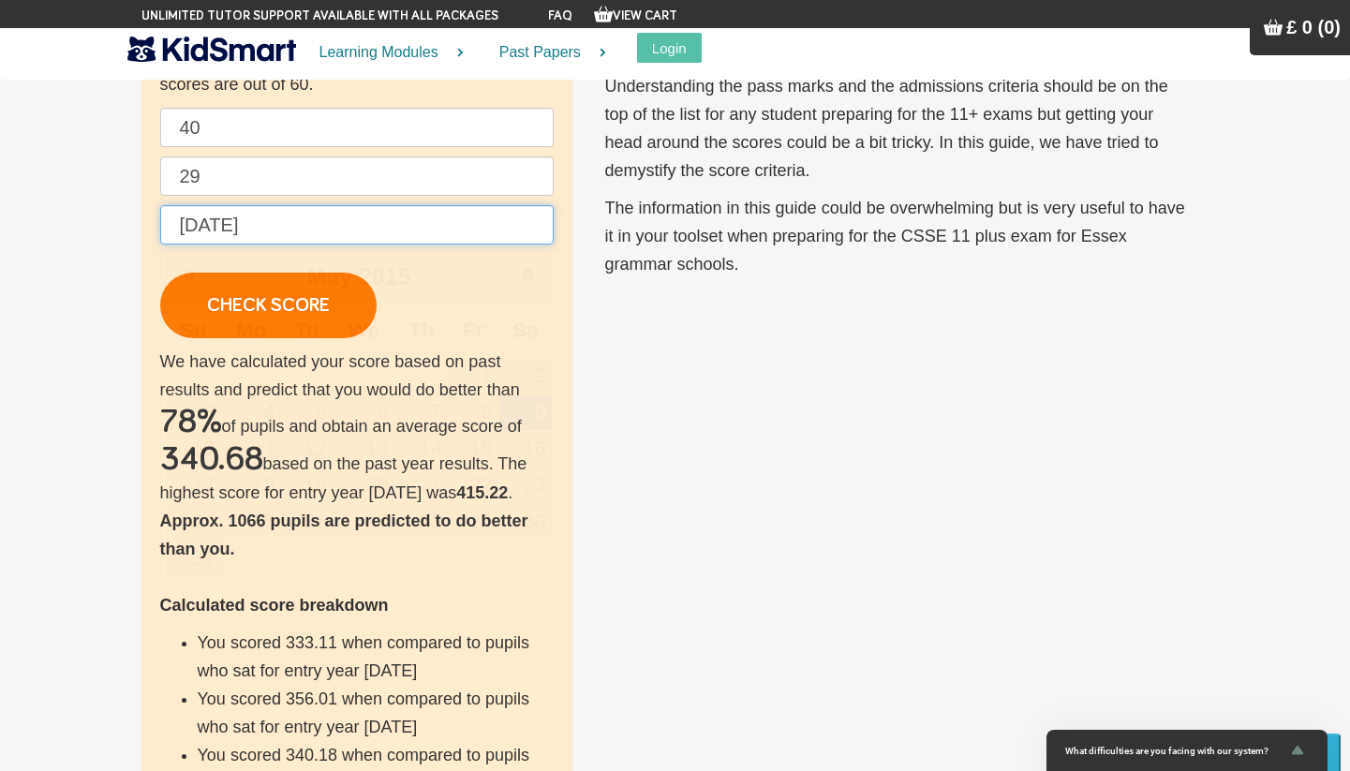 The width and height of the screenshot is (1350, 771). Describe the element at coordinates (473, 376) in the screenshot. I see `a: 1` at that location.